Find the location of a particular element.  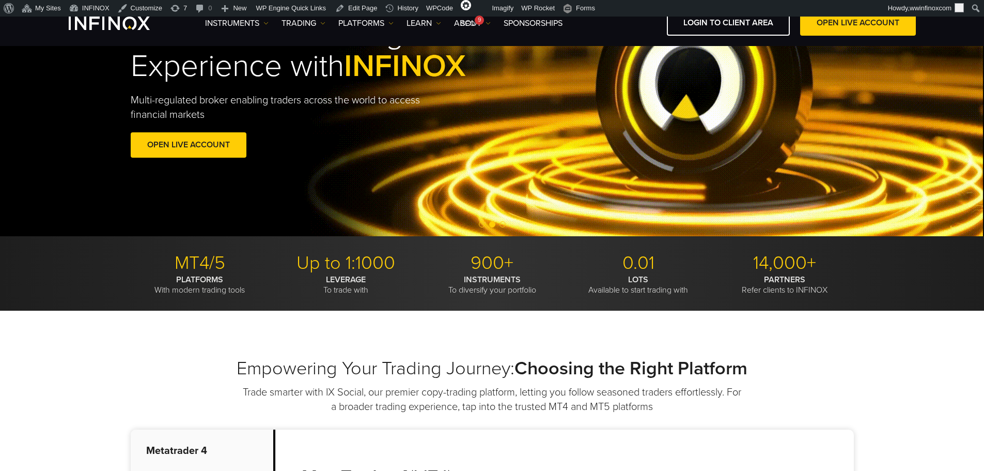

span: Go to slide 1 is located at coordinates (482, 224).